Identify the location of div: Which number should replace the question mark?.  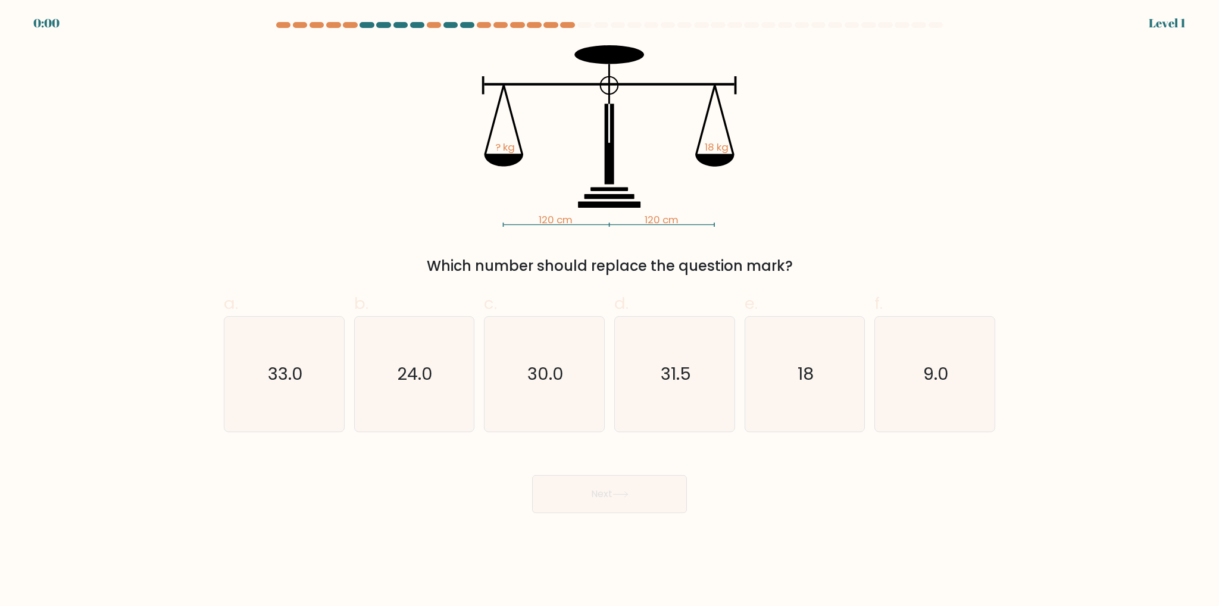
(610, 266).